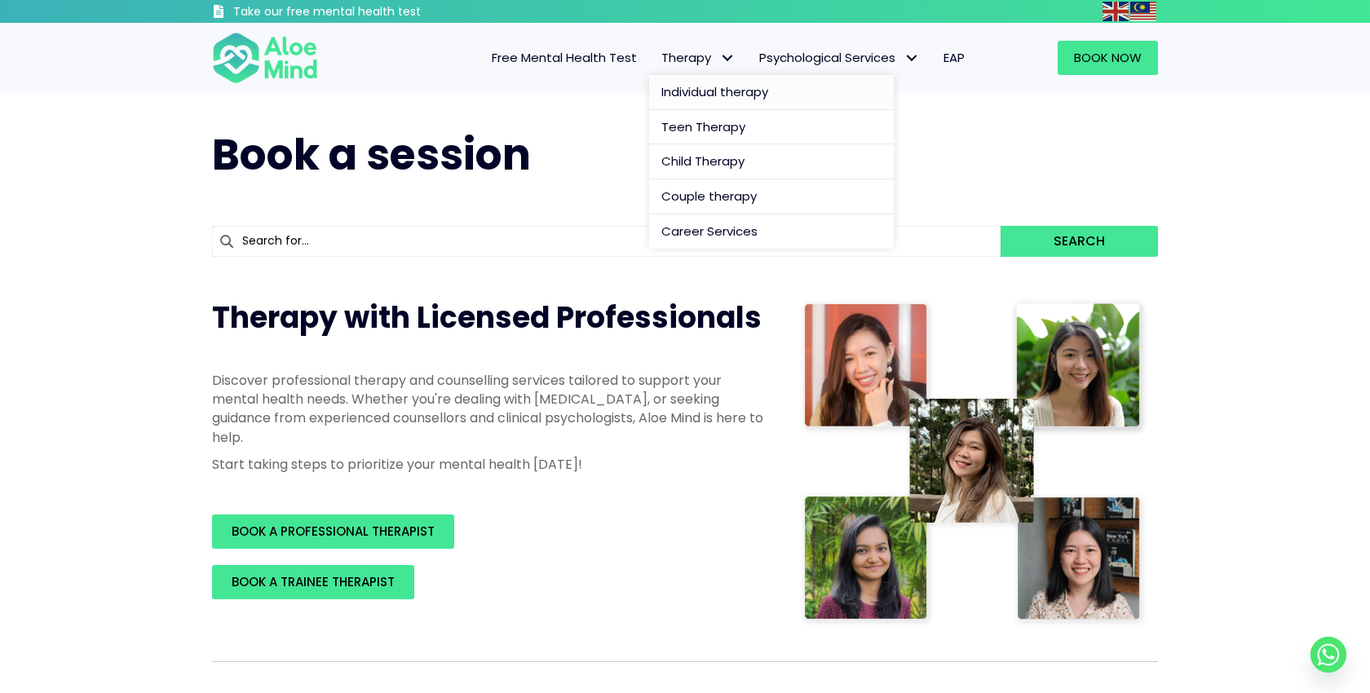 The width and height of the screenshot is (1370, 693). Describe the element at coordinates (714, 91) in the screenshot. I see `span: Individual therapy` at that location.